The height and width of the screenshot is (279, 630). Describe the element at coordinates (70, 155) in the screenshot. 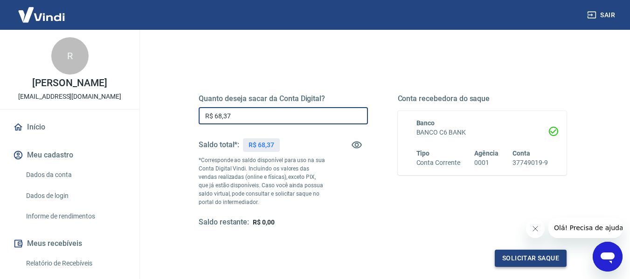

I see `button: Meu cadastro` at that location.